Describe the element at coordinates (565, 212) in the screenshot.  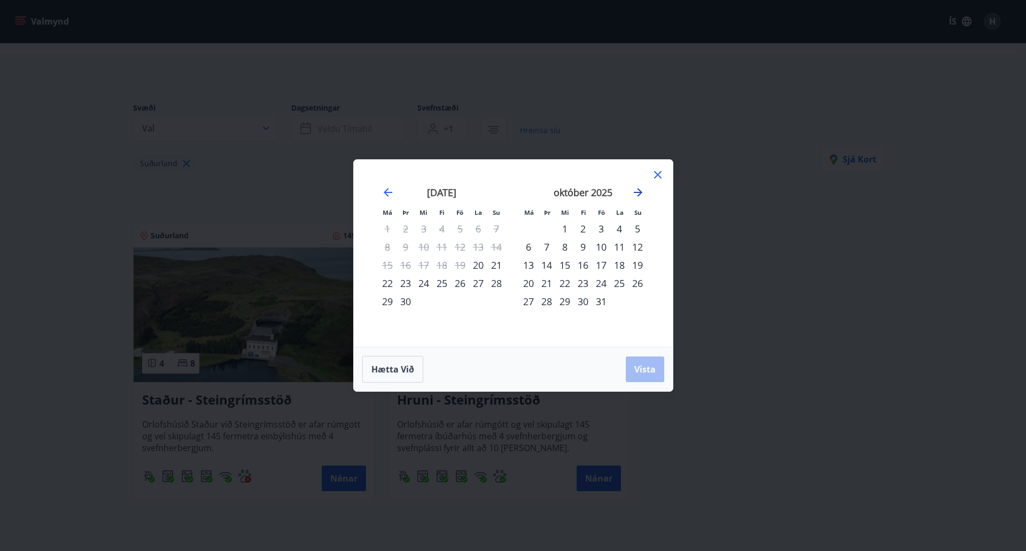
I see `small: Mi` at that location.